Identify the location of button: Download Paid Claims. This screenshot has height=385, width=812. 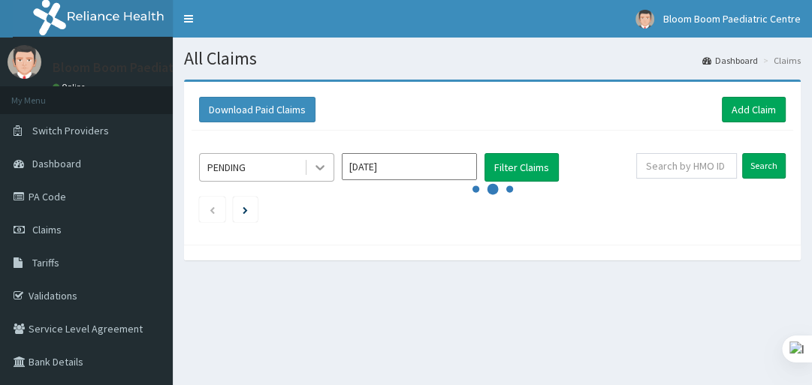
(257, 110).